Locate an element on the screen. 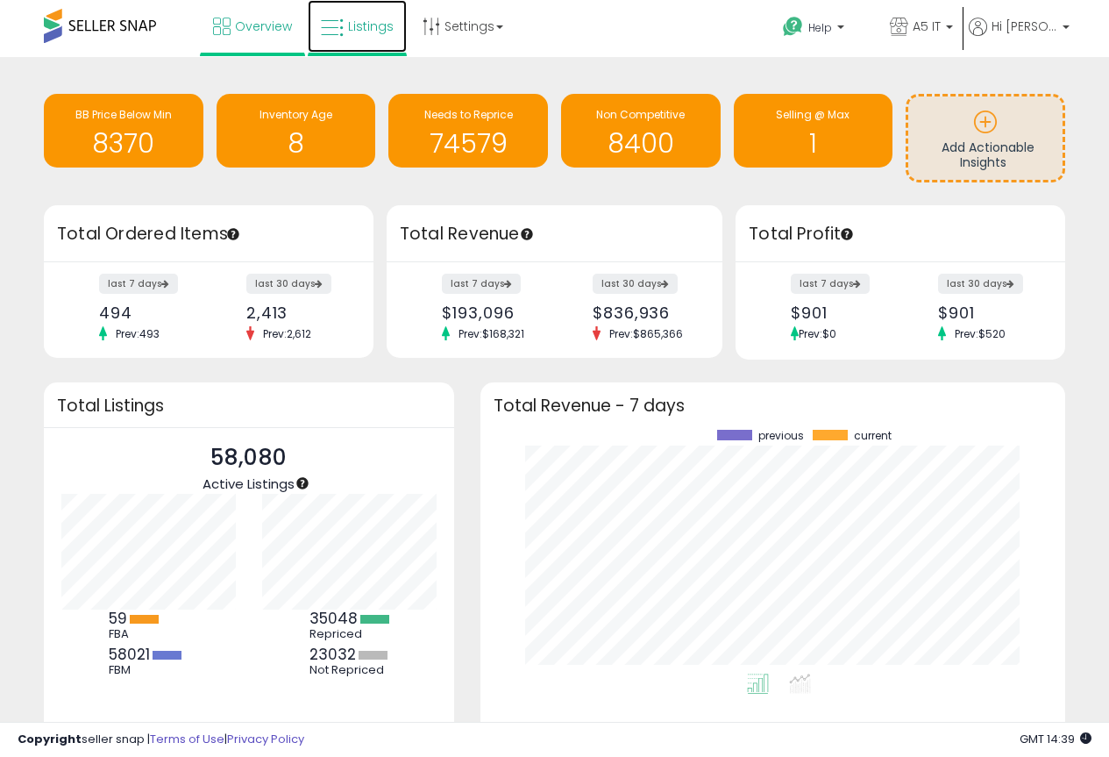 Image resolution: width=1109 pixels, height=757 pixels. div: $836,936 is located at coordinates (642, 312).